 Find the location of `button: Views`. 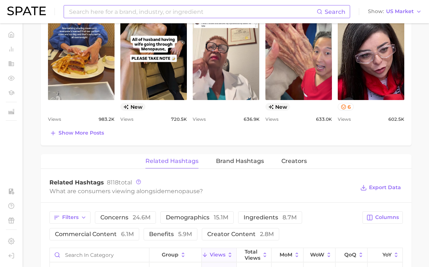

button: Views is located at coordinates (219, 255).